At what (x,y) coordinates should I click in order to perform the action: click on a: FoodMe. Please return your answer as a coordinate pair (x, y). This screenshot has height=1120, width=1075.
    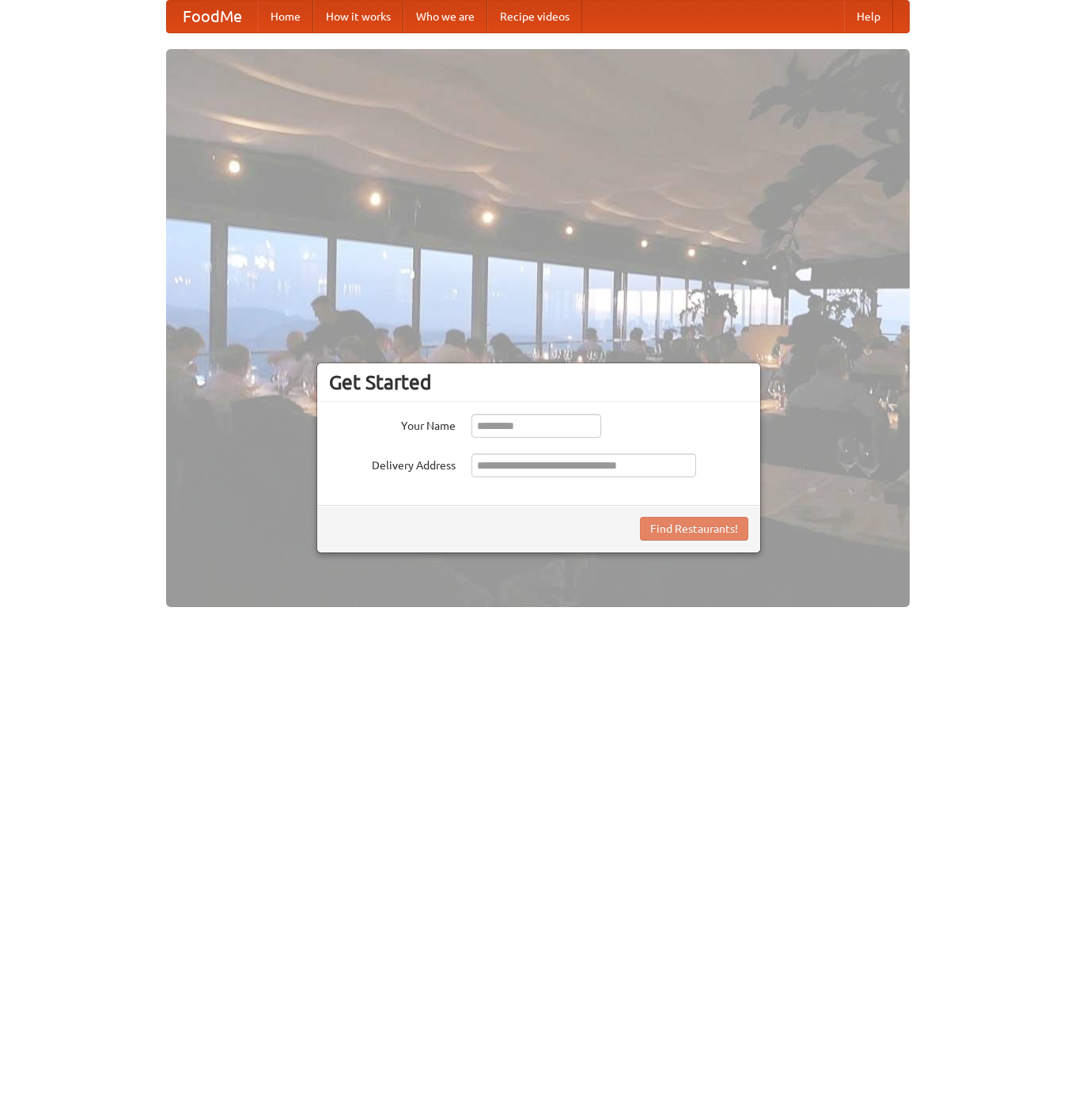
    Looking at the image, I should click on (212, 17).